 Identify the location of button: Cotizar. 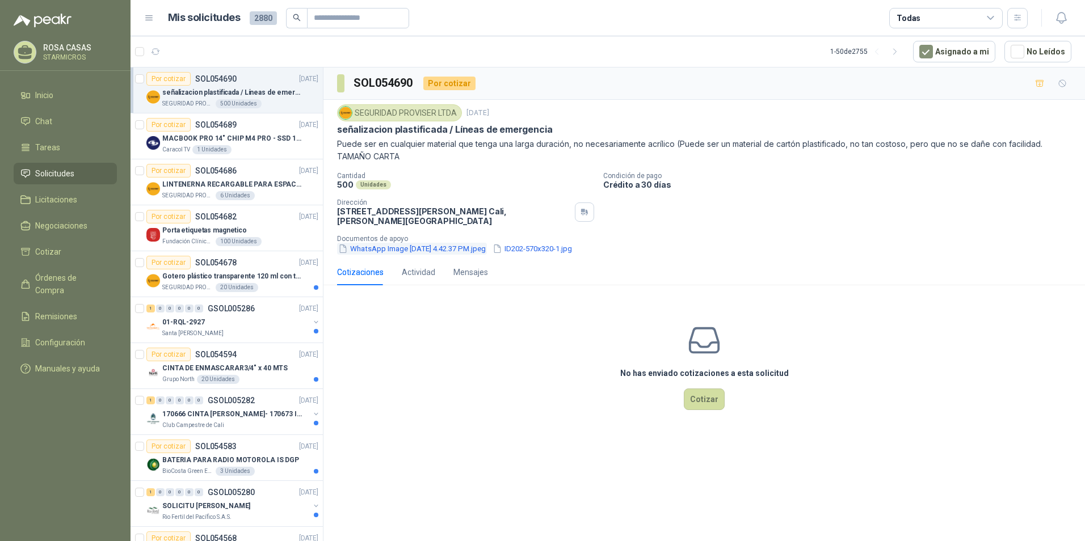
(704, 399).